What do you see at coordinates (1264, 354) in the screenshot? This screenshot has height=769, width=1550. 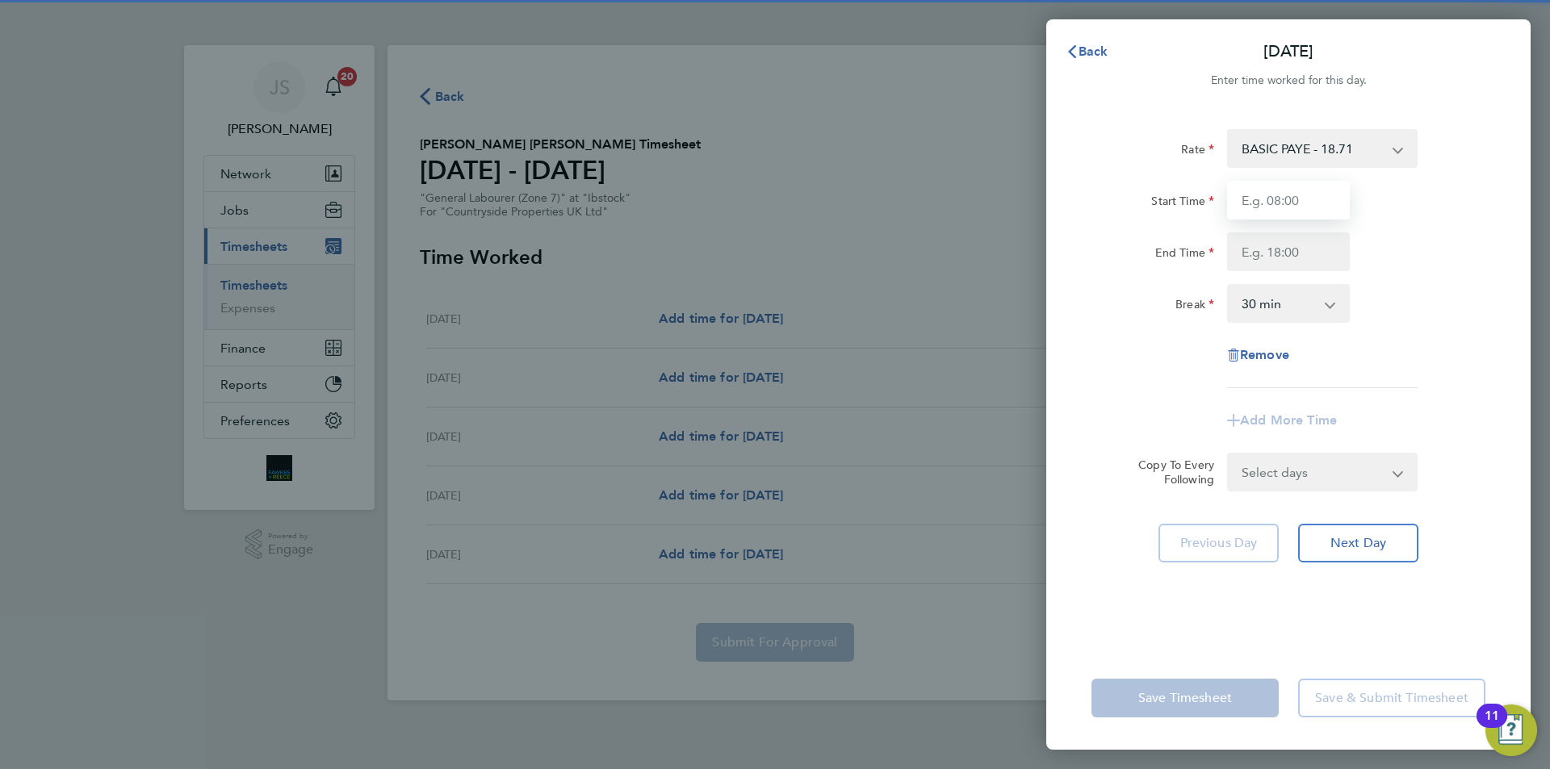 I see `span: Remove` at bounding box center [1264, 354].